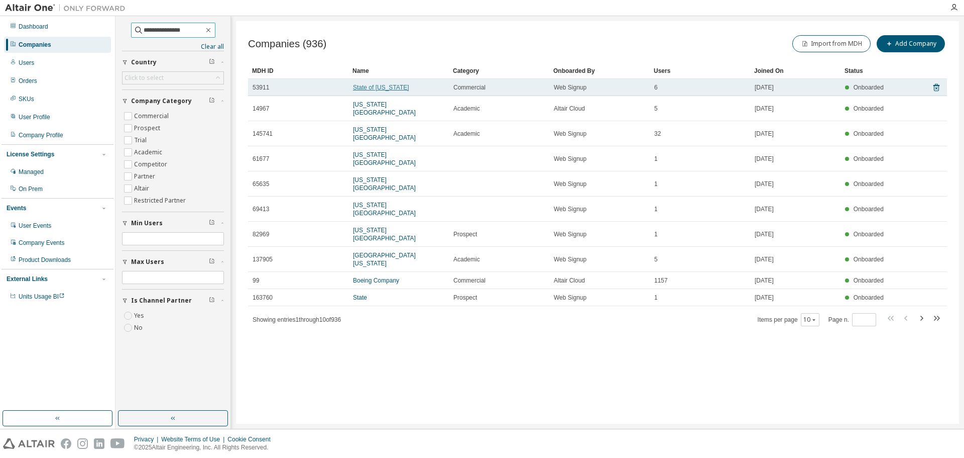  Describe the element at coordinates (252, 439) in the screenshot. I see `div: Cookie Consent` at that location.